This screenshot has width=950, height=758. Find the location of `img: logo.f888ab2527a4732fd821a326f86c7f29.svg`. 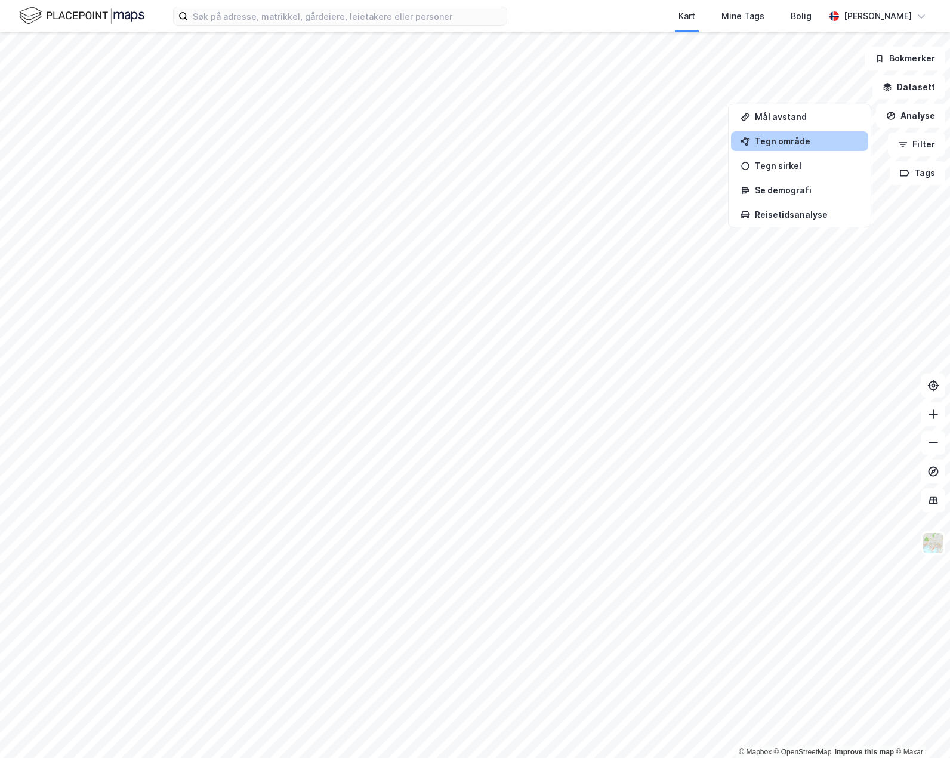

img: logo.f888ab2527a4732fd821a326f86c7f29.svg is located at coordinates (82, 16).